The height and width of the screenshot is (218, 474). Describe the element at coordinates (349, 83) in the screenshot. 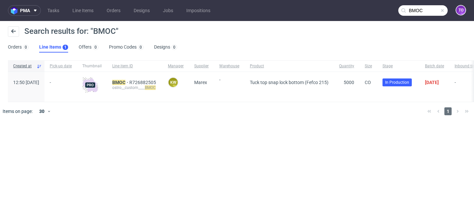

I see `span: 5000` at that location.